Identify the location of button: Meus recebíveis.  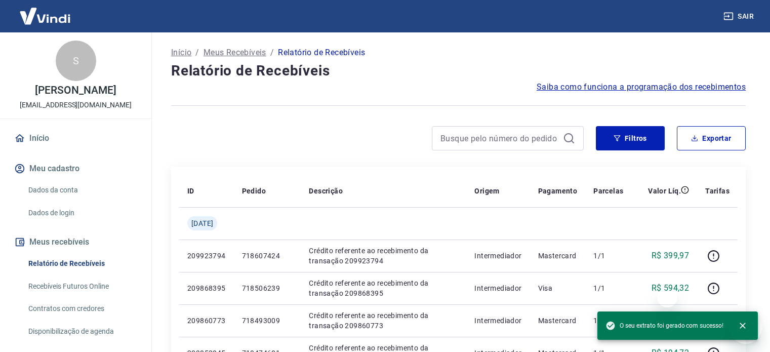
(75, 242).